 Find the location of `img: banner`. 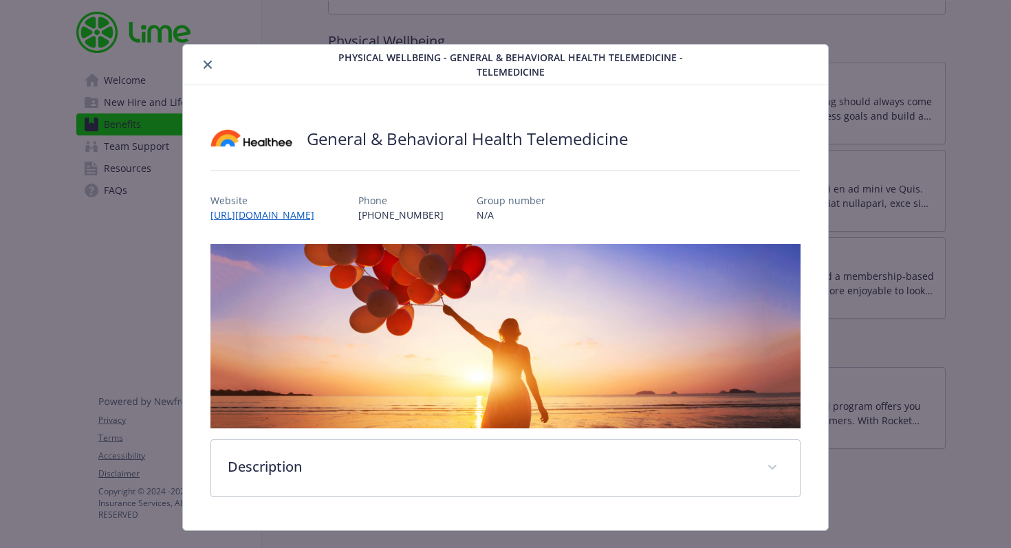

img: banner is located at coordinates (506, 336).